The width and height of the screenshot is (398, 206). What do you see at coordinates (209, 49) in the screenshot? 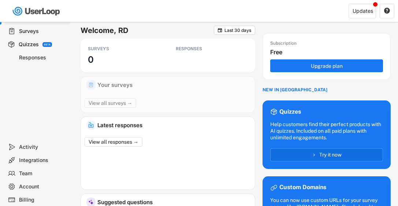
I see `div: RESPONSES` at bounding box center [209, 49].